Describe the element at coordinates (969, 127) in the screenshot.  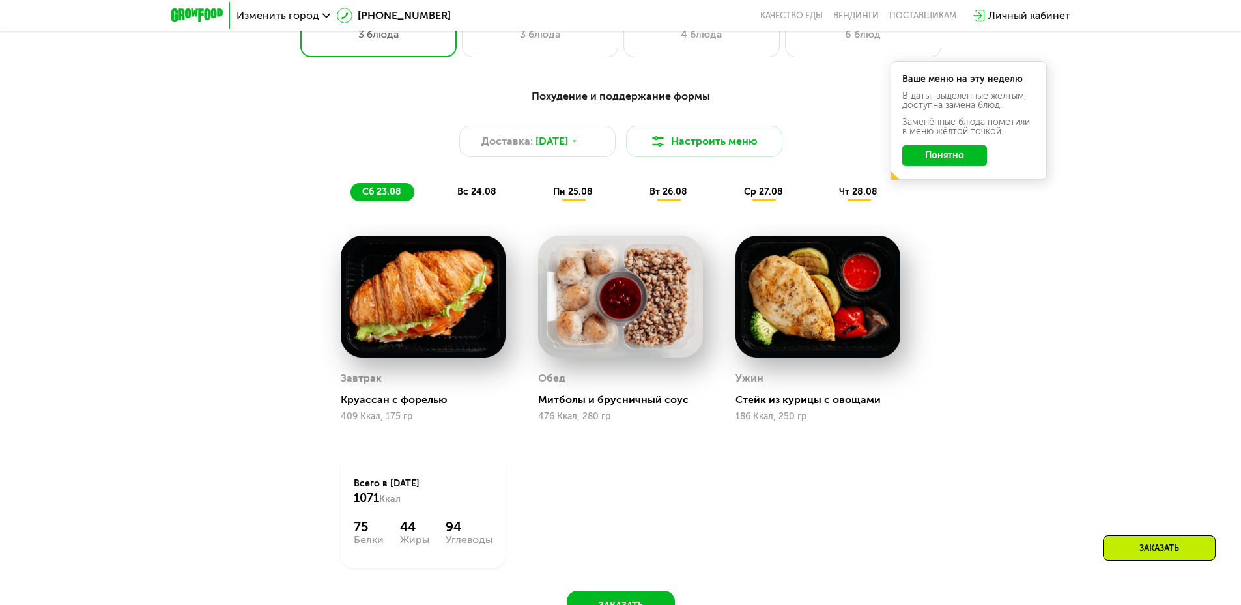
I see `div: Заменённые блюда пометили в меню жёлтой точкой.` at that location.